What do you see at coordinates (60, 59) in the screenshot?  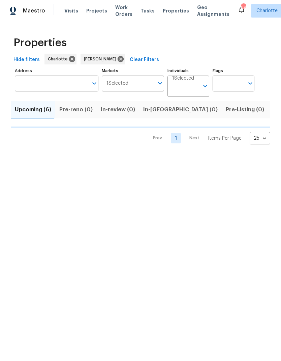 I see `div: Charlotte` at bounding box center [60, 59].